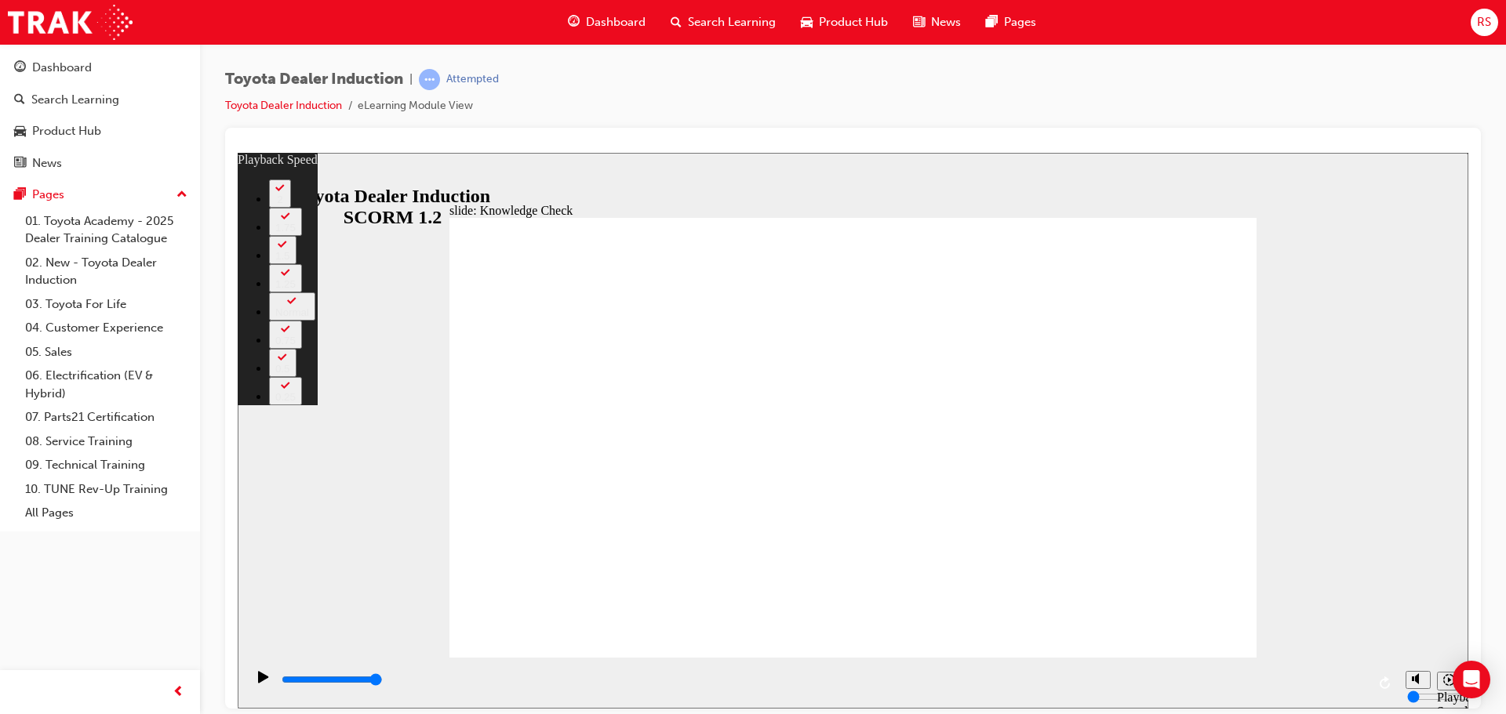 Image resolution: width=1506 pixels, height=714 pixels. What do you see at coordinates (100, 131) in the screenshot?
I see `a: Product Hub` at bounding box center [100, 131].